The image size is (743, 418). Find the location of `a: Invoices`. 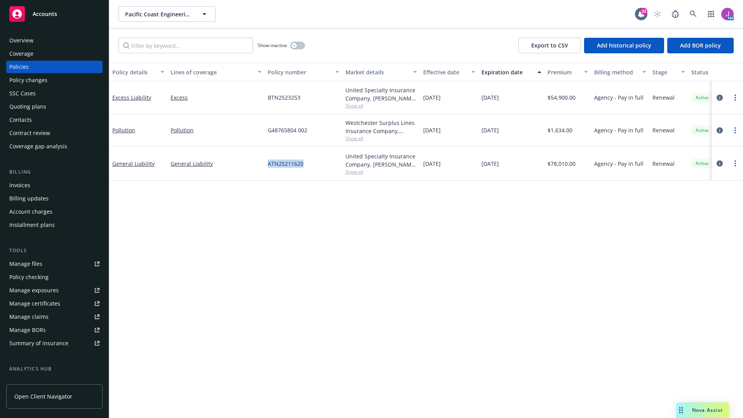

a: Invoices is located at coordinates (54, 185).